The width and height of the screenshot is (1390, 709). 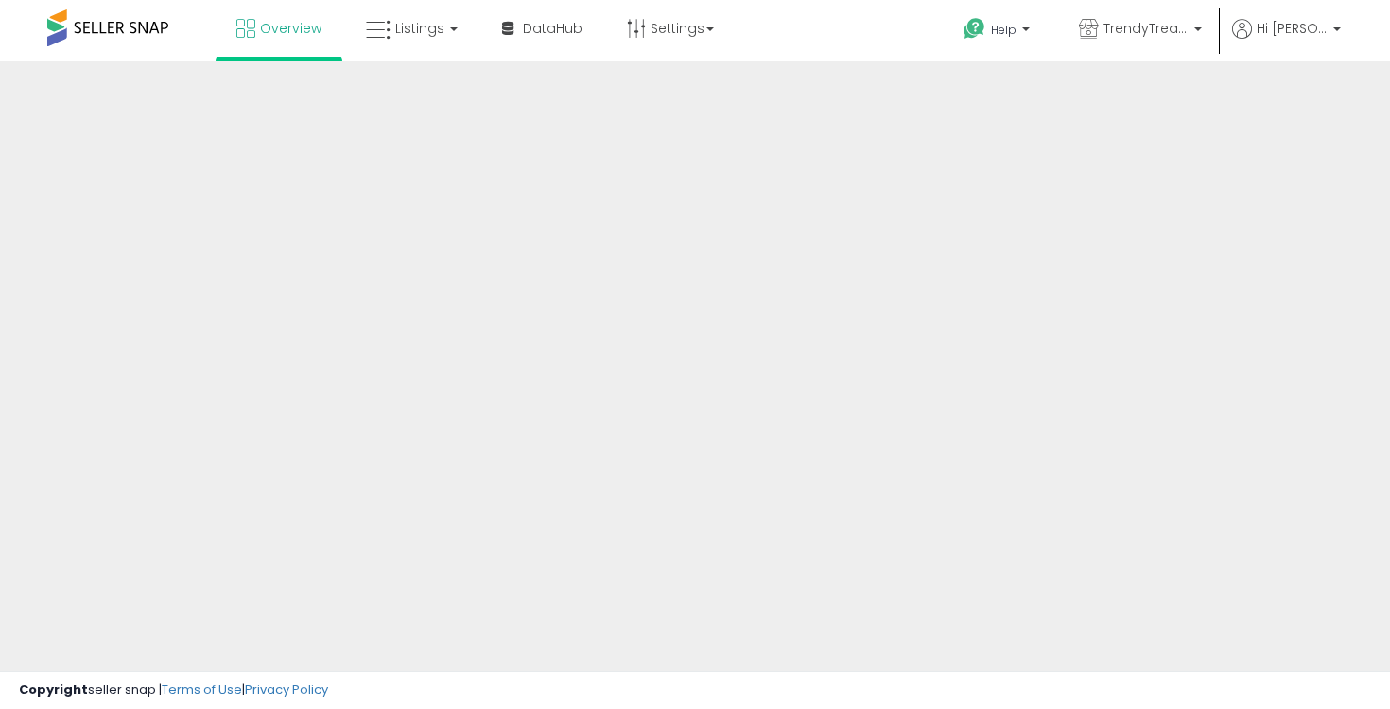 What do you see at coordinates (173, 690) in the screenshot?
I see `div: seller snap | |` at bounding box center [173, 690].